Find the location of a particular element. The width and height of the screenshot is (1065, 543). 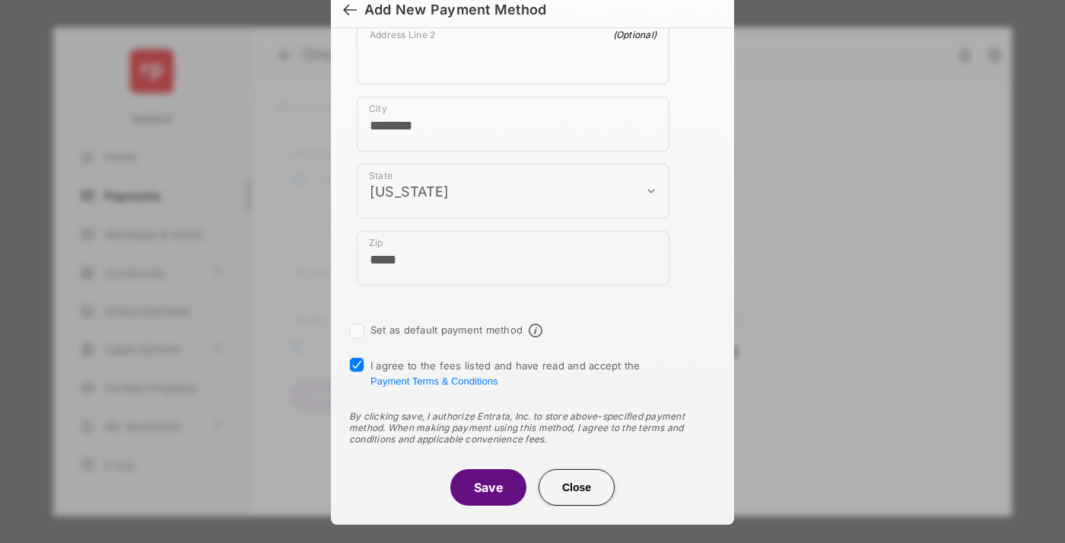

button: Close is located at coordinates (577, 487).